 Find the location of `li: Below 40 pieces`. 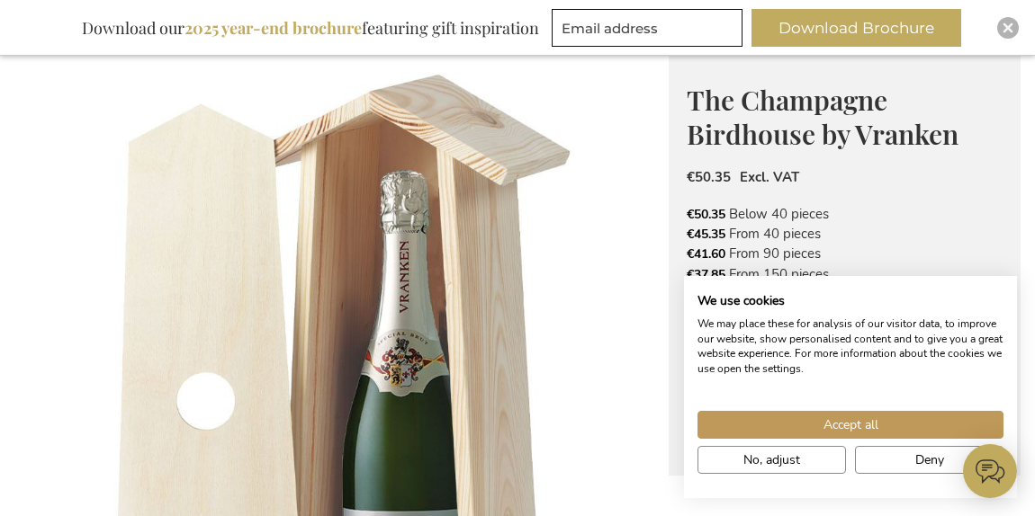

li: Below 40 pieces is located at coordinates (844, 214).